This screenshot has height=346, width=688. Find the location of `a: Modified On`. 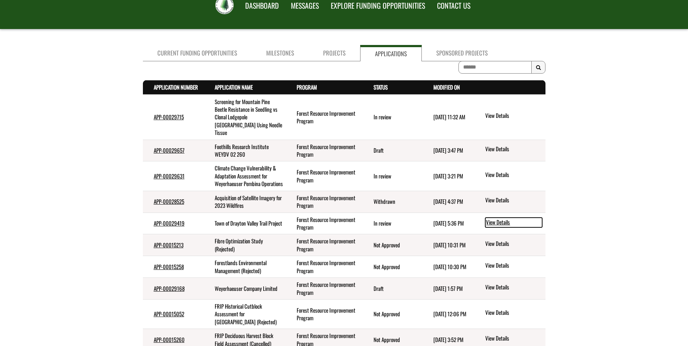

a: Modified On is located at coordinates (446, 87).